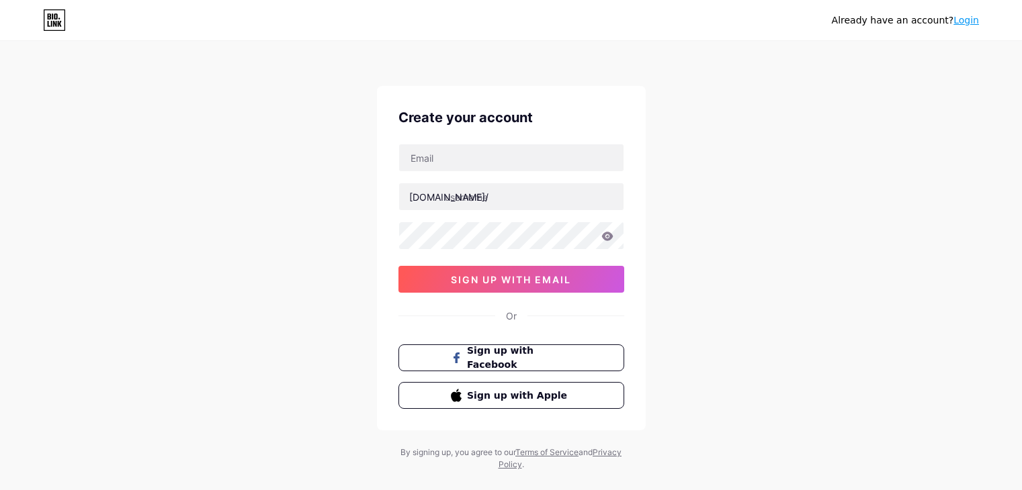 This screenshot has width=1022, height=490. What do you see at coordinates (519, 396) in the screenshot?
I see `span: Sign up with Apple` at bounding box center [519, 396].